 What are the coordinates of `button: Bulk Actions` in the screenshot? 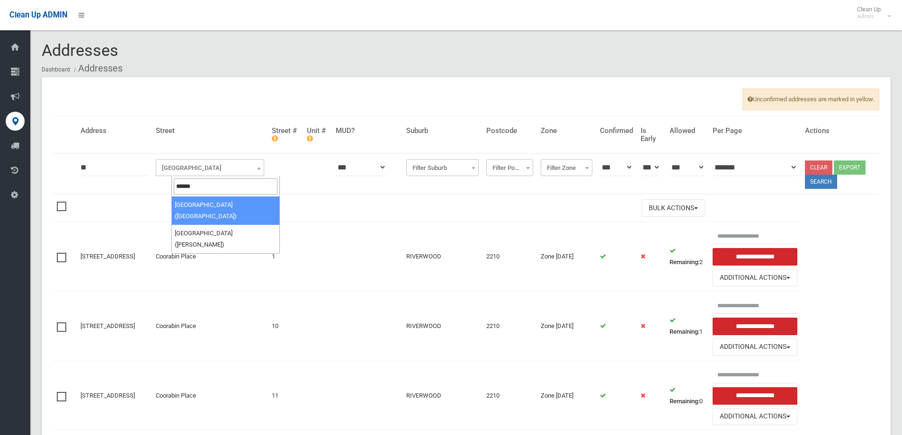 It's located at (674, 208).